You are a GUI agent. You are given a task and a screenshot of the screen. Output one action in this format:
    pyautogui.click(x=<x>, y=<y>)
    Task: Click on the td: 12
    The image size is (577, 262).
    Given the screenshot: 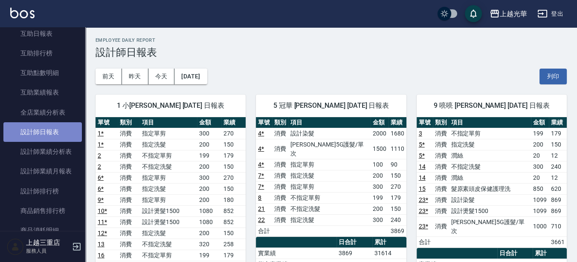 What is the action you would take?
    pyautogui.click(x=558, y=156)
    